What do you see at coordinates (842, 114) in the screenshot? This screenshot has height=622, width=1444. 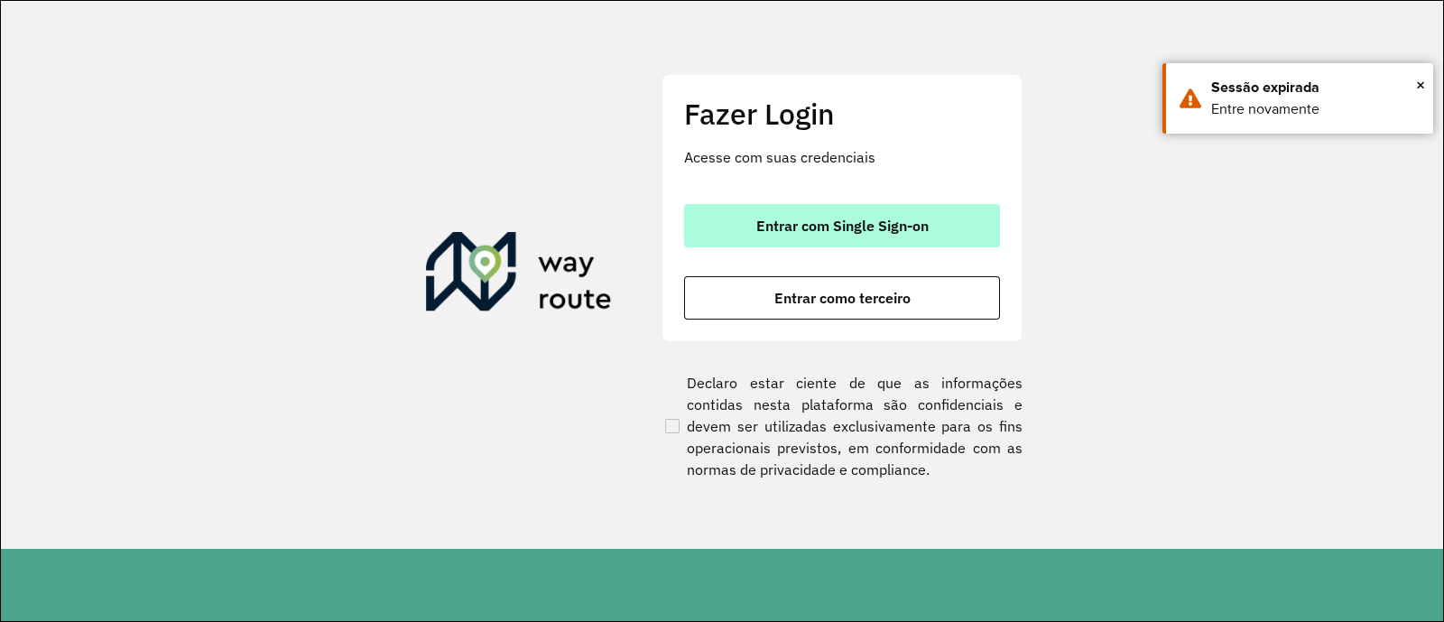 I see `h2: Fazer Login` at bounding box center [842, 114].